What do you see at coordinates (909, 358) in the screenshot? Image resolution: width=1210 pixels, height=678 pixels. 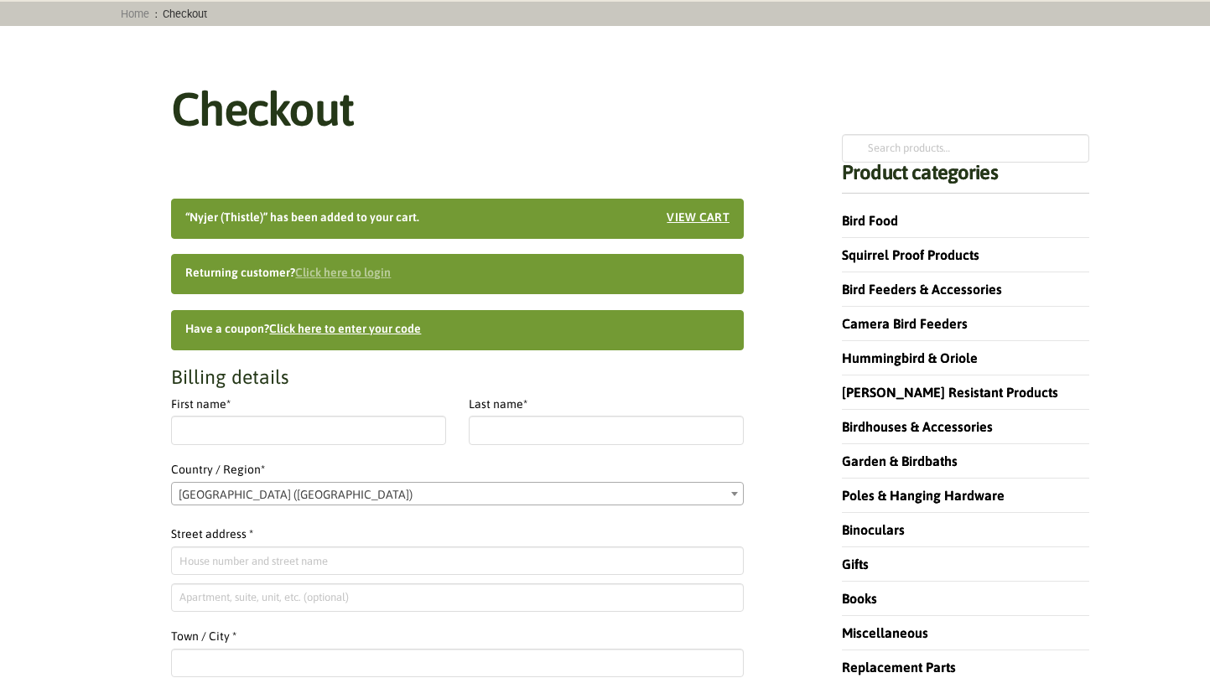 I see `a: Hummingbird & Oriole` at bounding box center [909, 358].